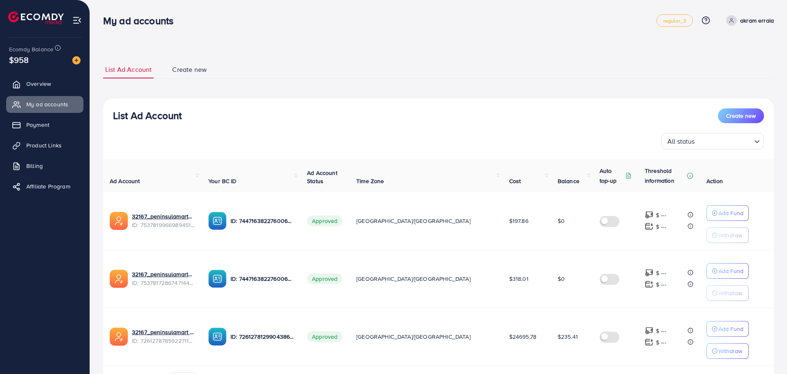 The height and width of the screenshot is (374, 787). I want to click on span: $235.41, so click(568, 337).